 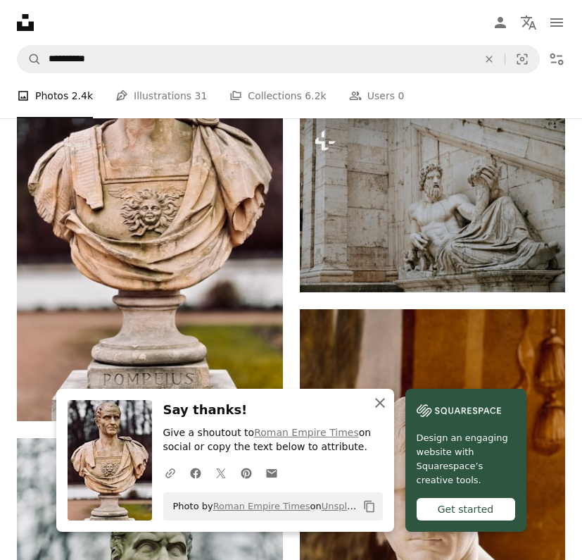 I want to click on button: Language, so click(x=529, y=23).